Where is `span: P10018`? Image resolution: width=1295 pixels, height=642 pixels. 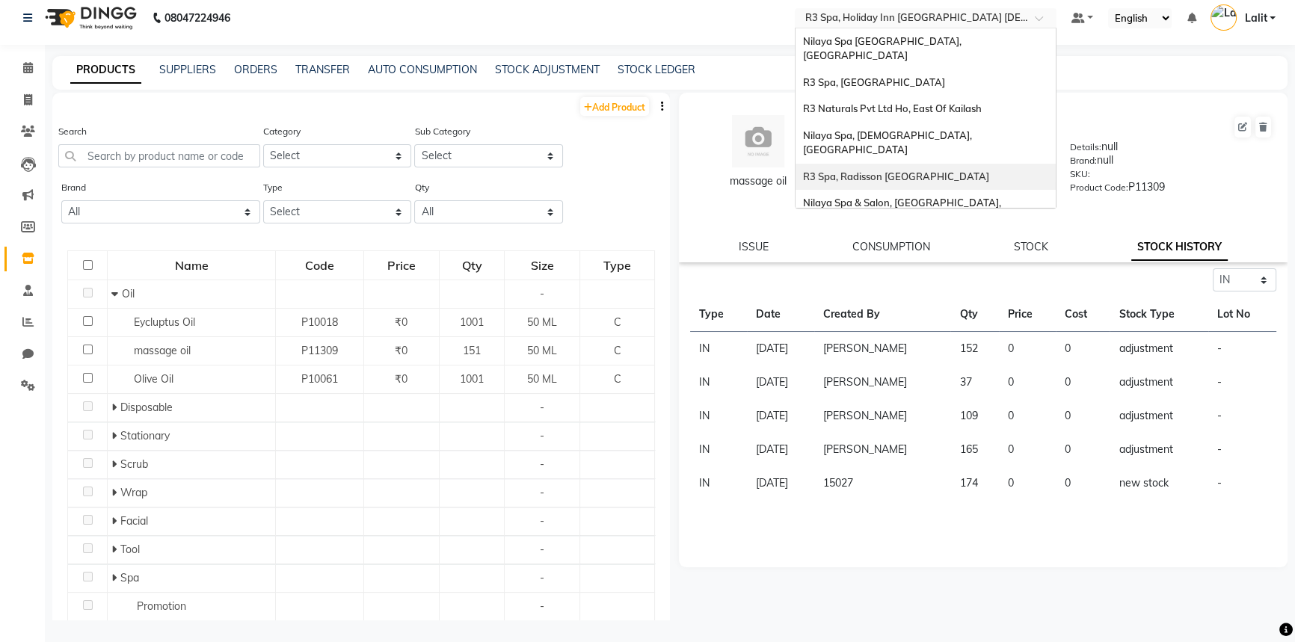 span: P10018 is located at coordinates (319, 322).